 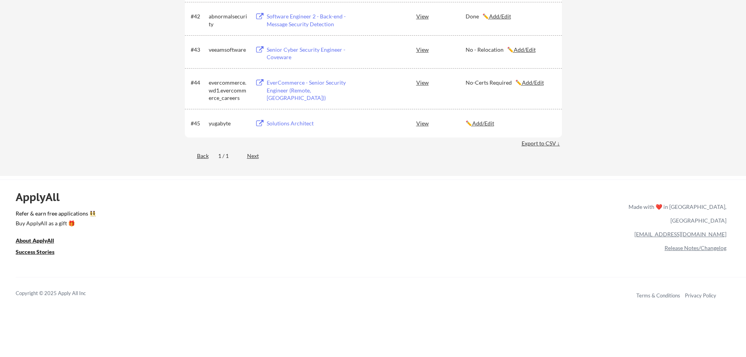 I want to click on div: Senior Cyber Security Engineer - Coveware, so click(x=315, y=53).